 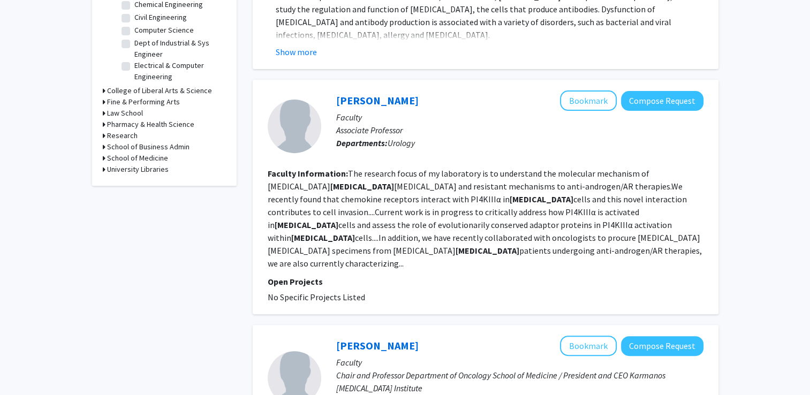 I want to click on h3: University Libraries, so click(x=138, y=169).